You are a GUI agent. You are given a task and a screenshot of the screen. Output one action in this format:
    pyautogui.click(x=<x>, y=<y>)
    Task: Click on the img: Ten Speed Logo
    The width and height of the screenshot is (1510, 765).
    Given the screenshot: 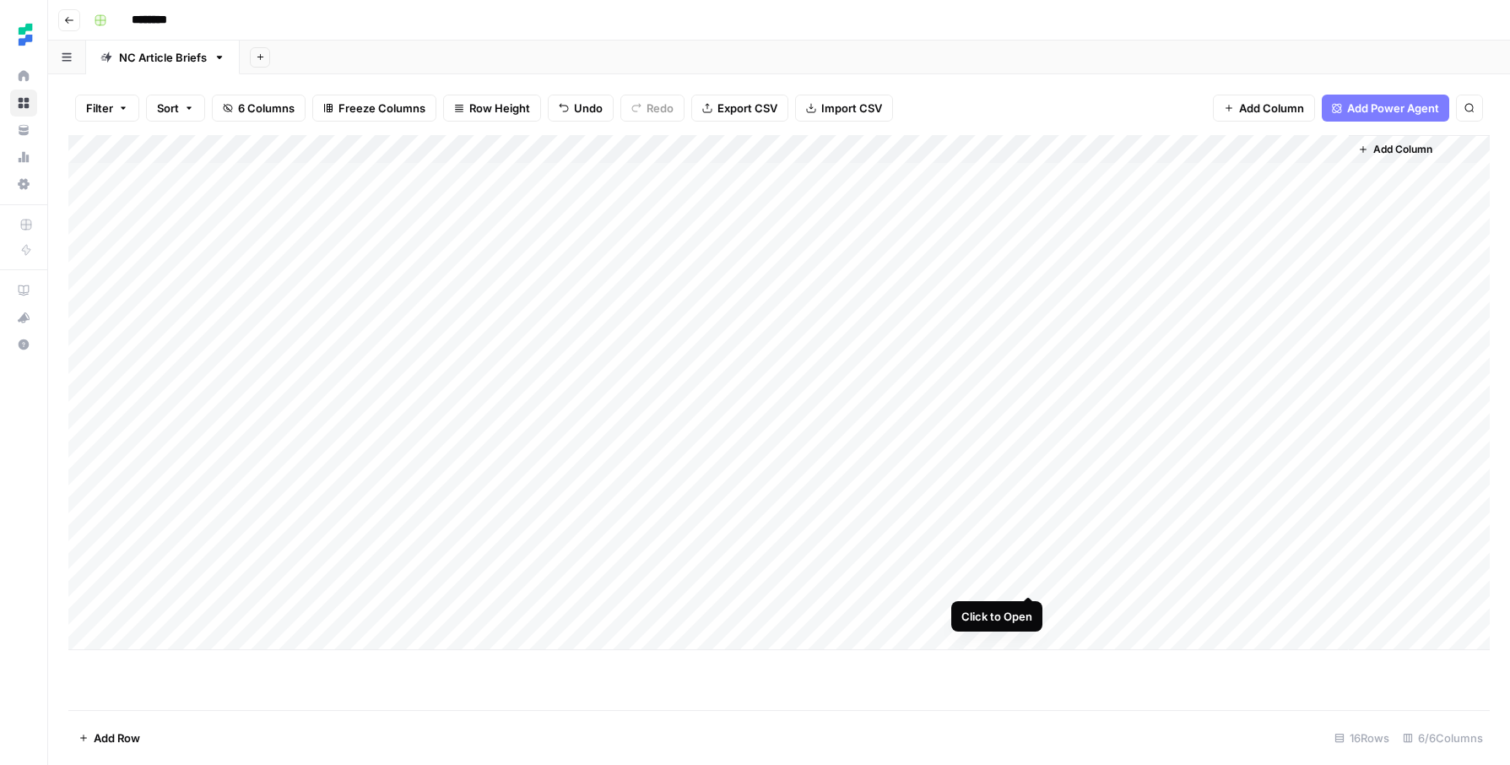 What is the action you would take?
    pyautogui.click(x=25, y=35)
    